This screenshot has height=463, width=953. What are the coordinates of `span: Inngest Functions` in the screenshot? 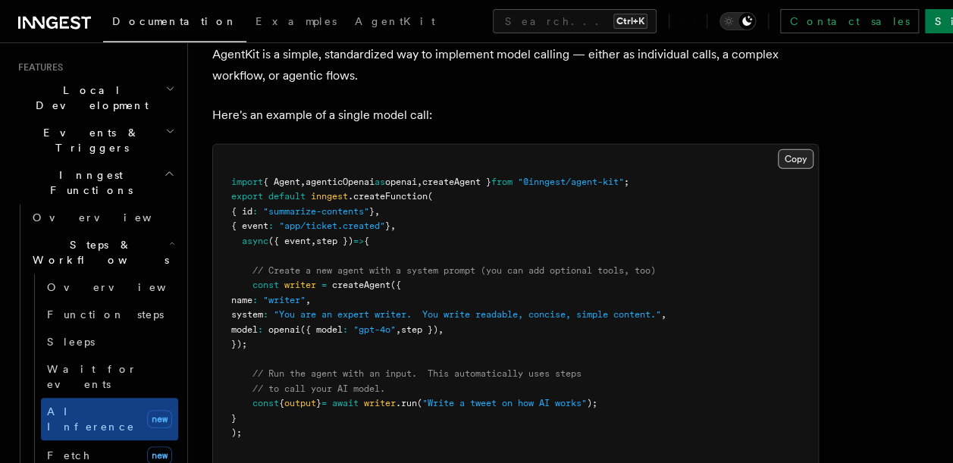 It's located at (88, 183).